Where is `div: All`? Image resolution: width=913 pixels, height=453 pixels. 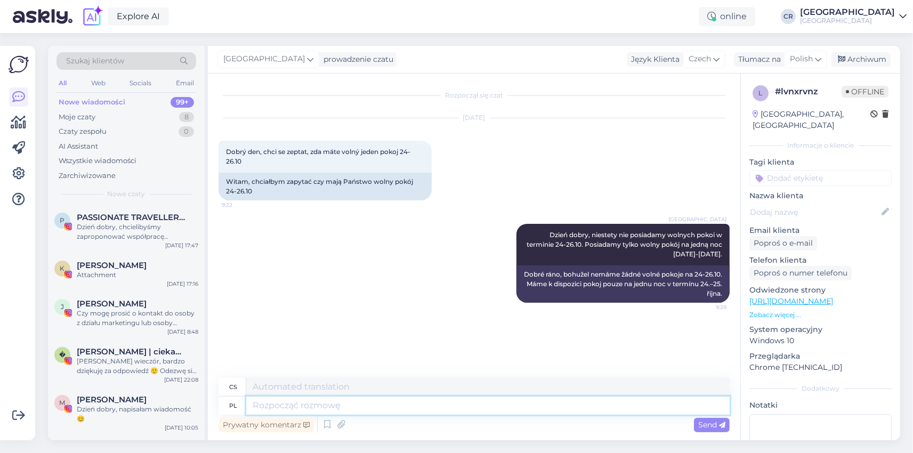
div: All is located at coordinates (62, 83).